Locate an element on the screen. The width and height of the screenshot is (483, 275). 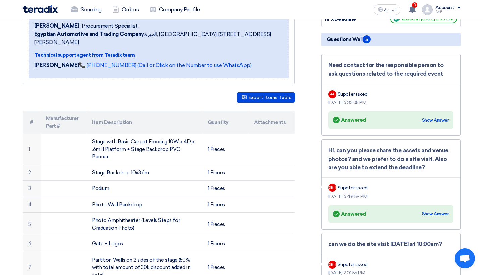
a: Company Profile is located at coordinates (175, 10).